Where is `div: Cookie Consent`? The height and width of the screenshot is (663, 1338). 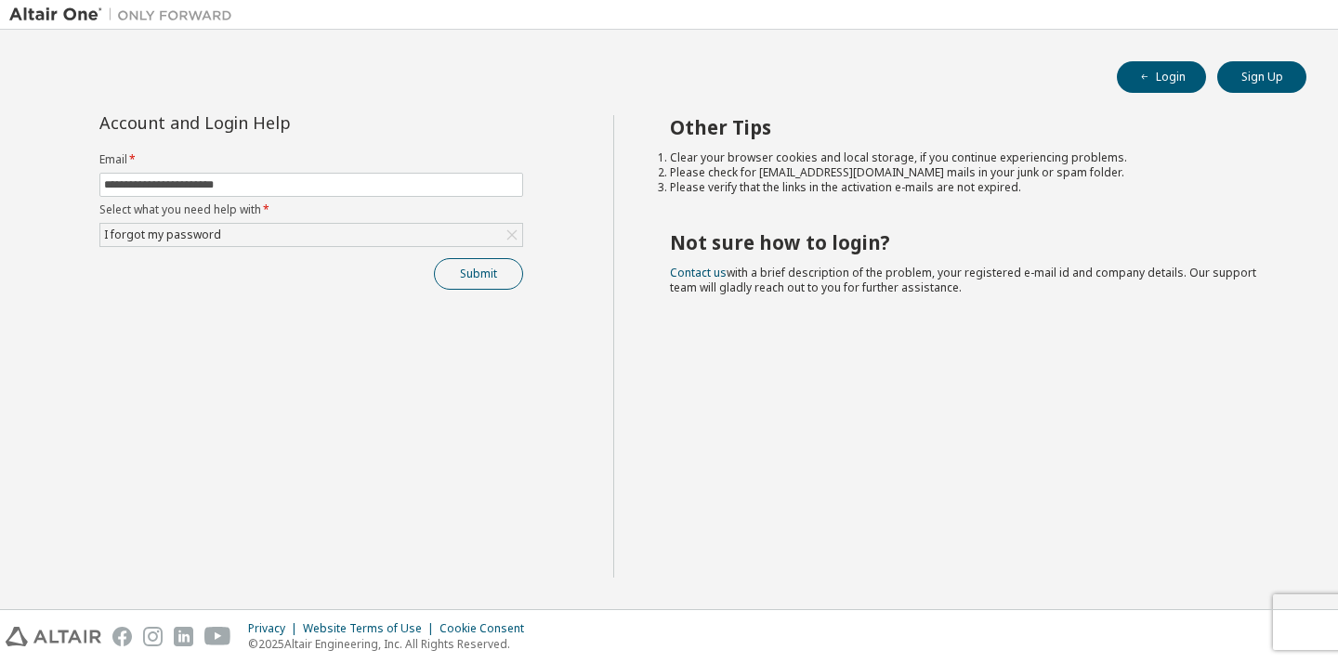
div: Cookie Consent is located at coordinates (487, 629).